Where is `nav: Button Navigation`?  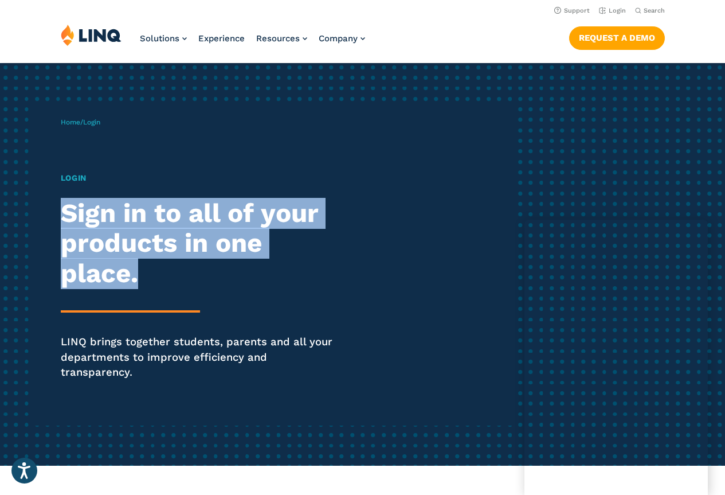
nav: Button Navigation is located at coordinates (617, 37).